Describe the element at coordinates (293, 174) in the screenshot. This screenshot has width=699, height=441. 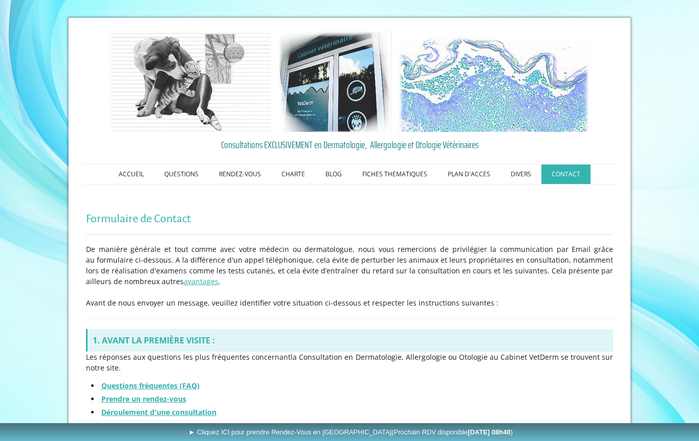
I see `a: CHARTE` at that location.